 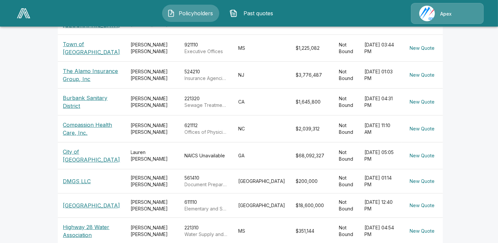 What do you see at coordinates (312, 75) in the screenshot?
I see `td: $3,776,487` at bounding box center [312, 75].